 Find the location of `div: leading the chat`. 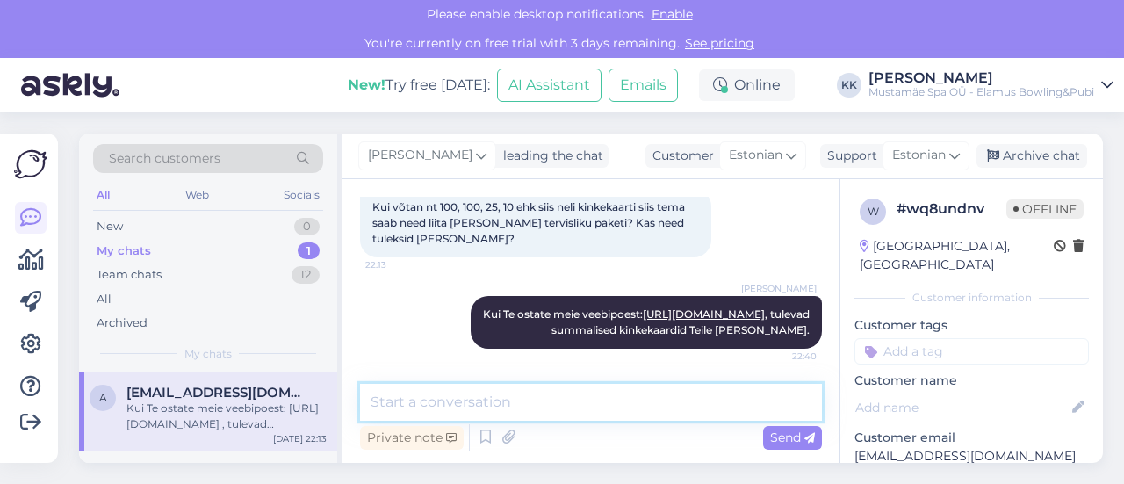

div: leading the chat is located at coordinates (550, 155).